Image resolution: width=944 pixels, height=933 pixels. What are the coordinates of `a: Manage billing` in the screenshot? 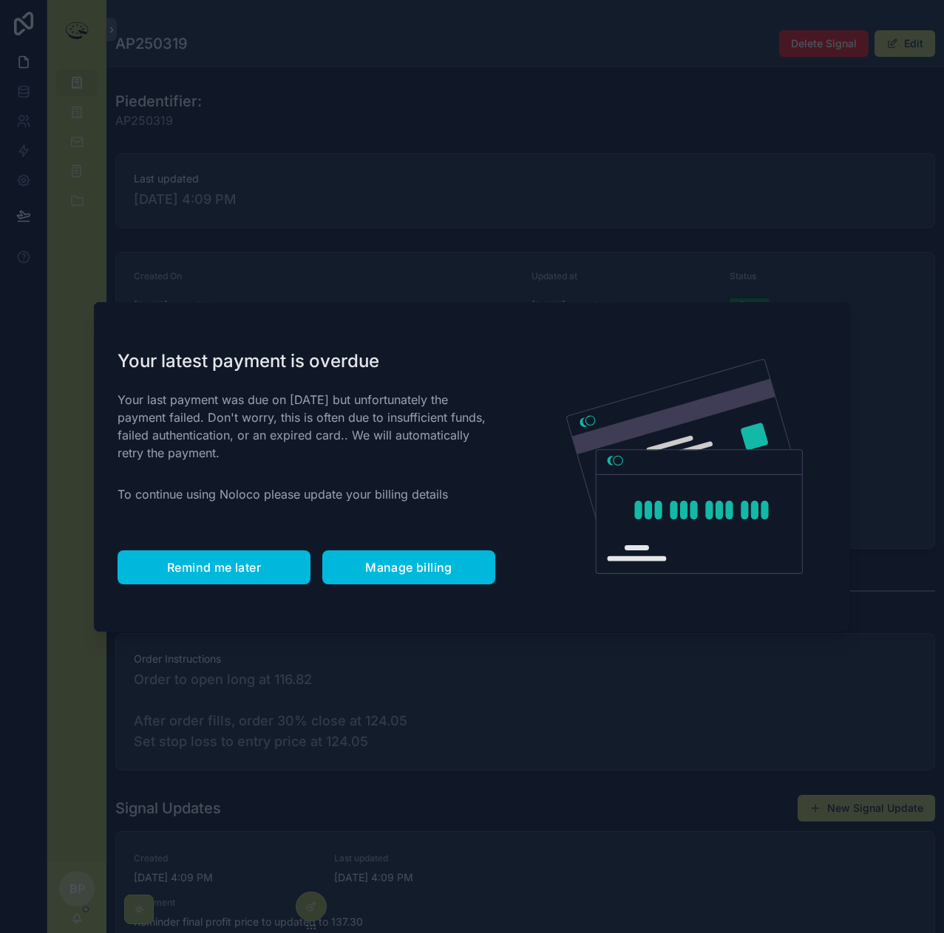 It's located at (409, 567).